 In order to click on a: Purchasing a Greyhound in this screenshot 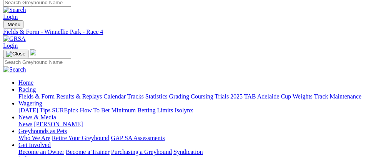, I will do `click(141, 151)`.